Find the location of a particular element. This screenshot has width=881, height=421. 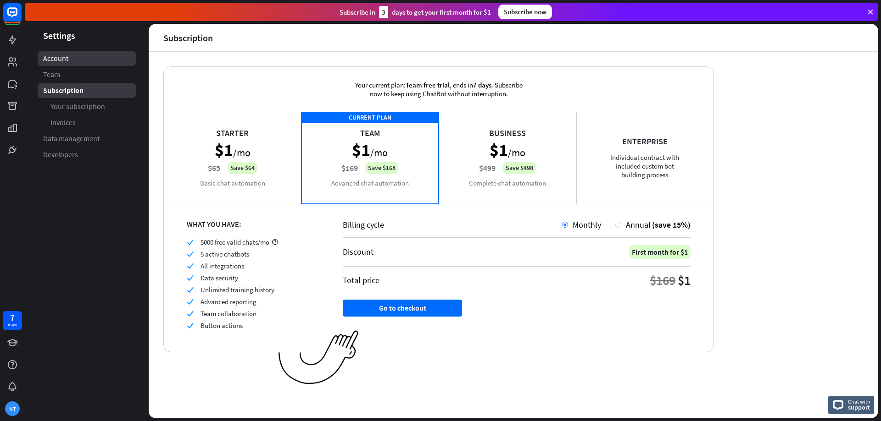

span: Chat with is located at coordinates (859, 402).